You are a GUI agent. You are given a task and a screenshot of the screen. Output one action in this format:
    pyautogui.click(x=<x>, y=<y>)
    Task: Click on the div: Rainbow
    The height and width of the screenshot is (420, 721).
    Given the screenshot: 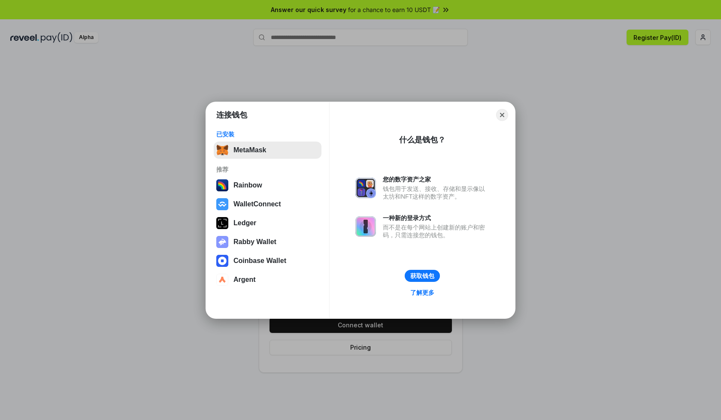 What is the action you would take?
    pyautogui.click(x=248, y=185)
    